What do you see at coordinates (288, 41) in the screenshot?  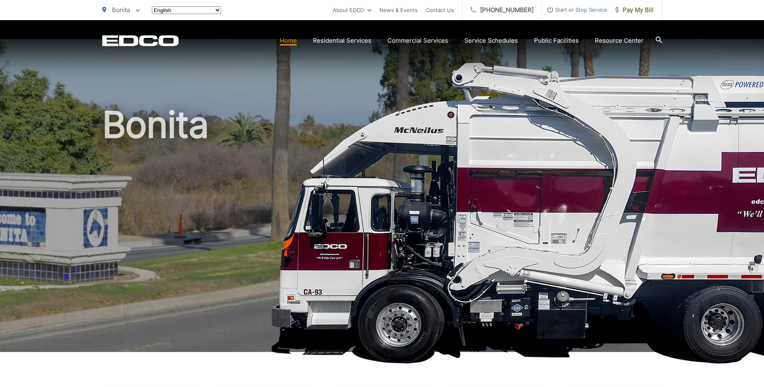 I see `a: Home` at bounding box center [288, 41].